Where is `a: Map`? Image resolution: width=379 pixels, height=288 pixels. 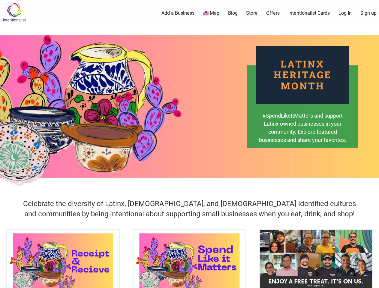
a: Map is located at coordinates (211, 13).